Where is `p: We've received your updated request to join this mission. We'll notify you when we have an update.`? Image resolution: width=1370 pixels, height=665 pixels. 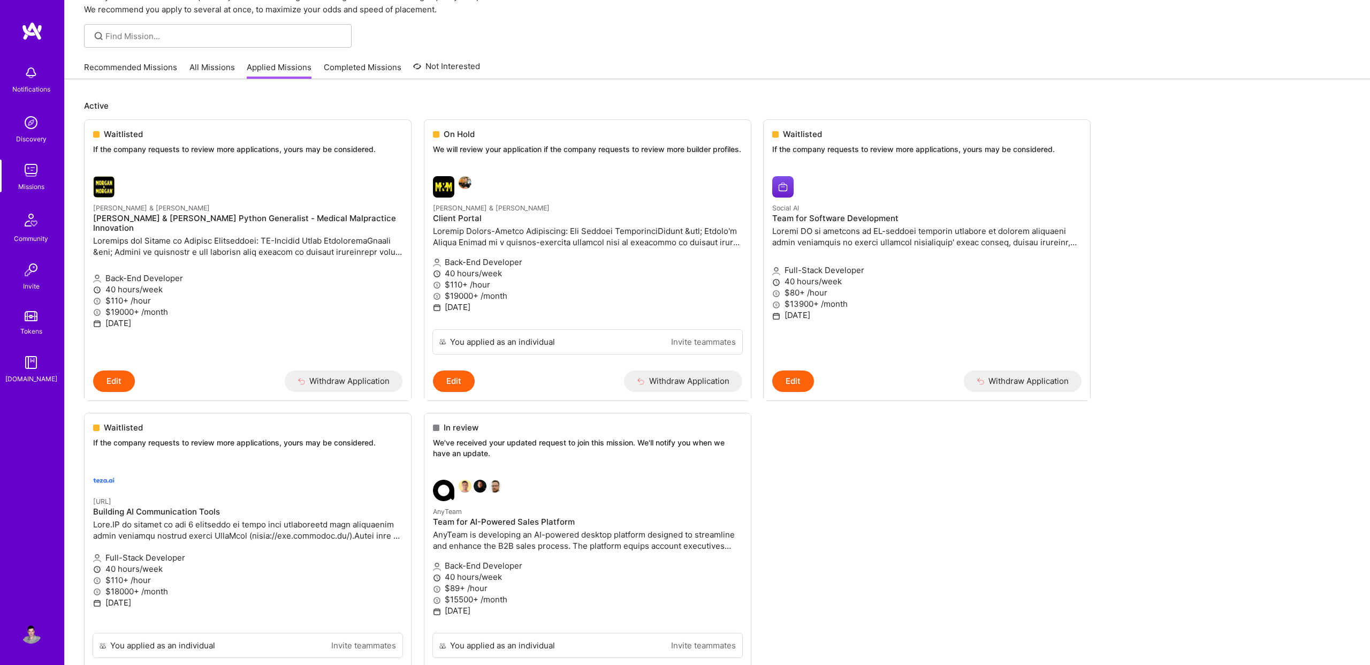
p: We've received your updated request to join this mission. We'll notify you when we have an update. is located at coordinates (588, 447).